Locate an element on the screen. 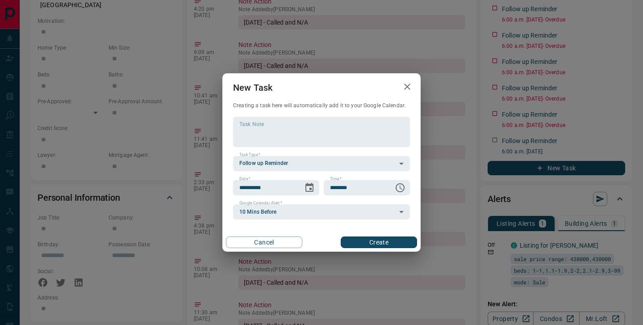 The height and width of the screenshot is (325, 643). button: Choose date, selected date is Sep 24, 2025 is located at coordinates (310, 188).